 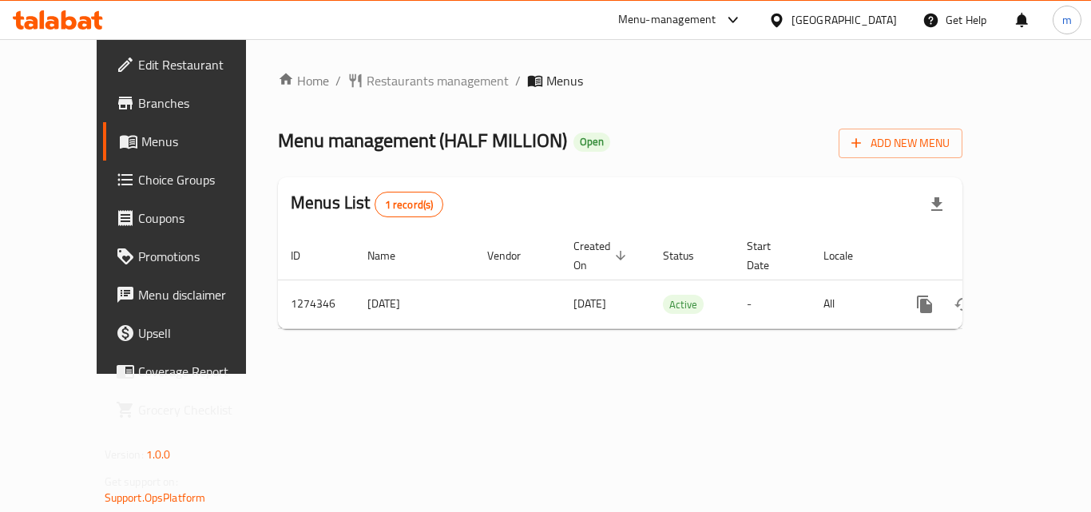 What do you see at coordinates (683, 304) in the screenshot?
I see `div: Active` at bounding box center [683, 304].